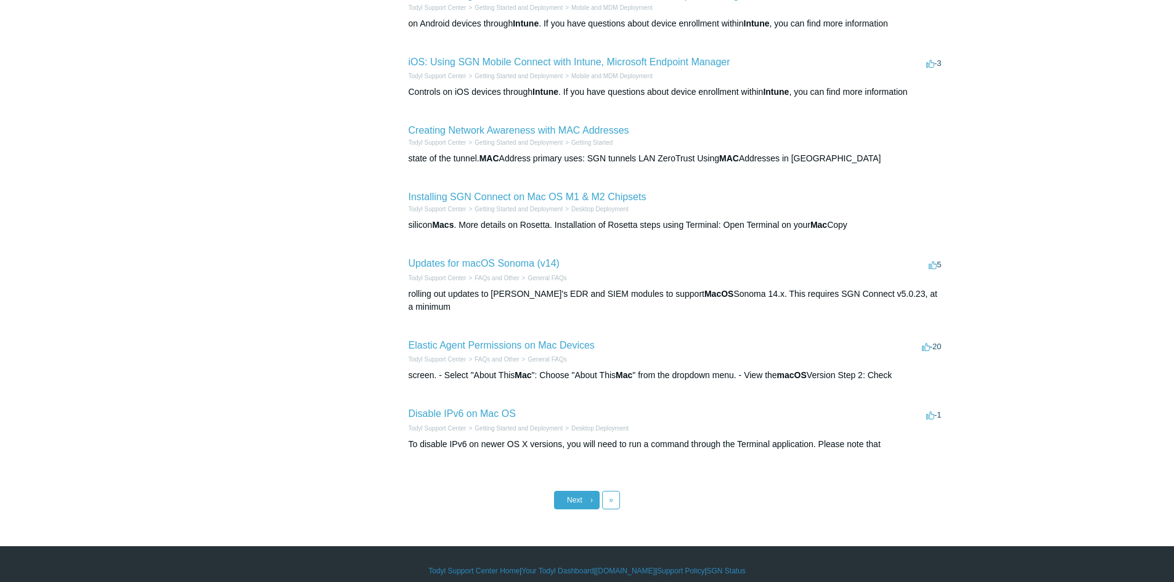 This screenshot has width=1174, height=582. Describe the element at coordinates (484, 263) in the screenshot. I see `a: Updates for macOS Sonoma (v14)` at that location.